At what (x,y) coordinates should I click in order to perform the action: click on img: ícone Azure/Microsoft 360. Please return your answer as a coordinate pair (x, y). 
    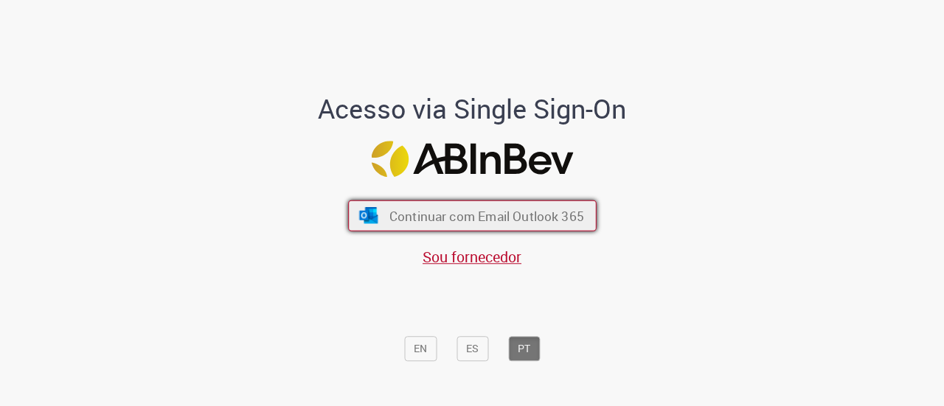
    Looking at the image, I should click on (368, 216).